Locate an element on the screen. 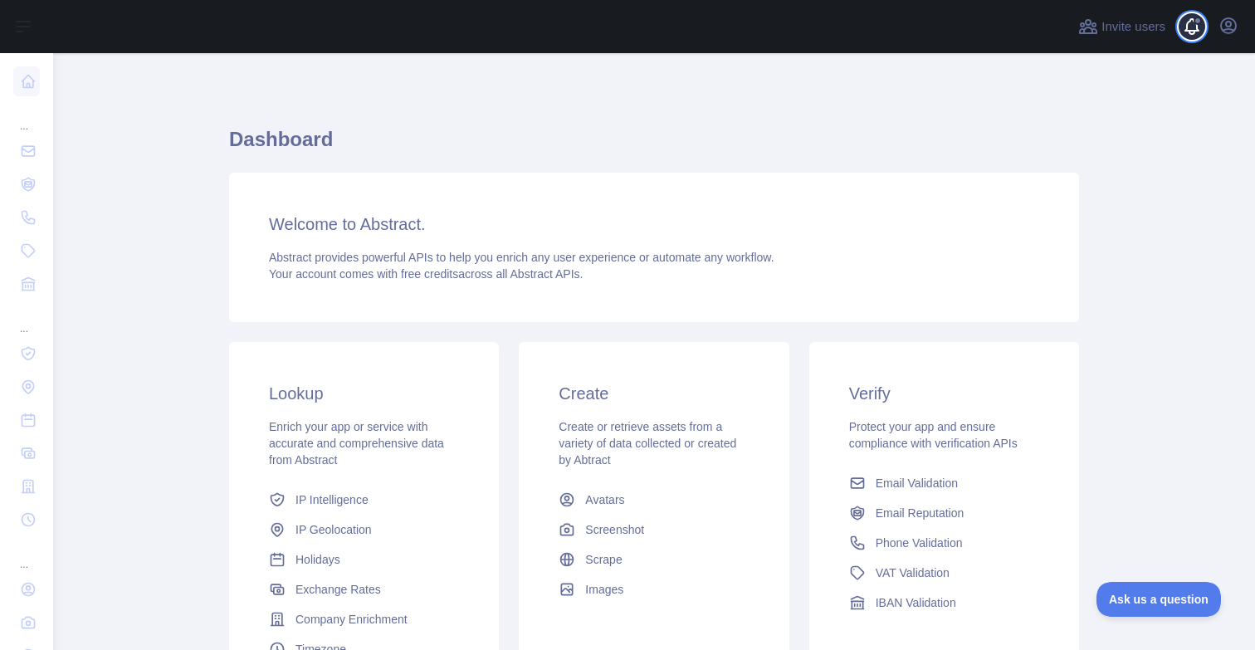 The image size is (1255, 650). span: Email Reputation is located at coordinates (920, 513).